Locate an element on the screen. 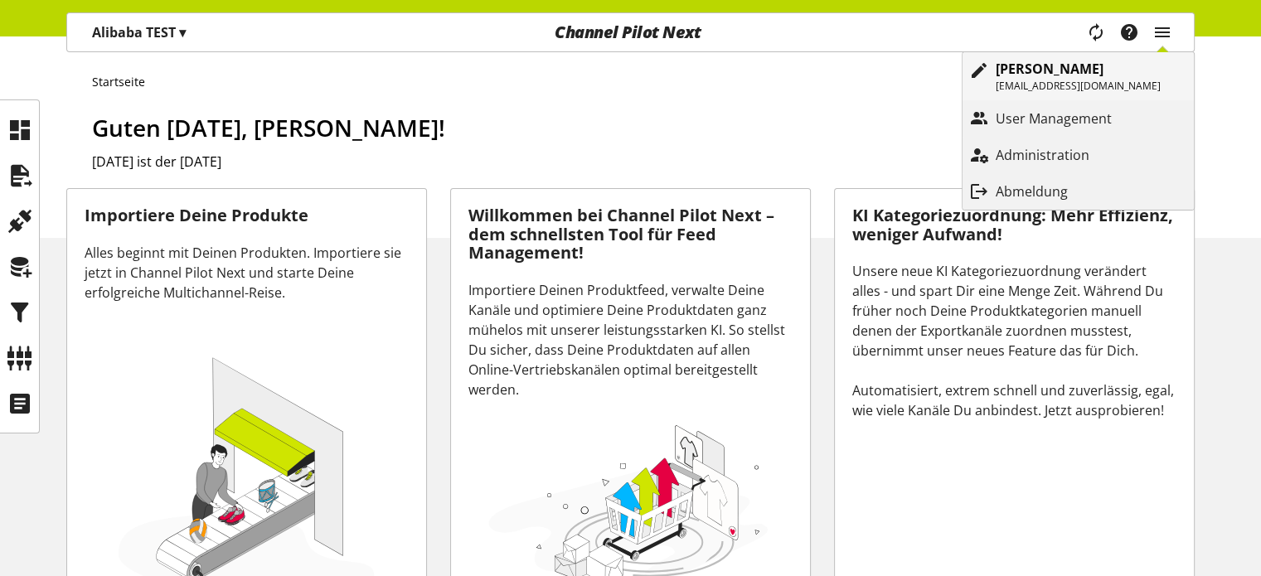 The image size is (1261, 576). div: Importiere Deinen Produktfeed, verwalte Deine Kanäle und optimiere Deine Produktdaten ganz mühelo... is located at coordinates (630, 340).